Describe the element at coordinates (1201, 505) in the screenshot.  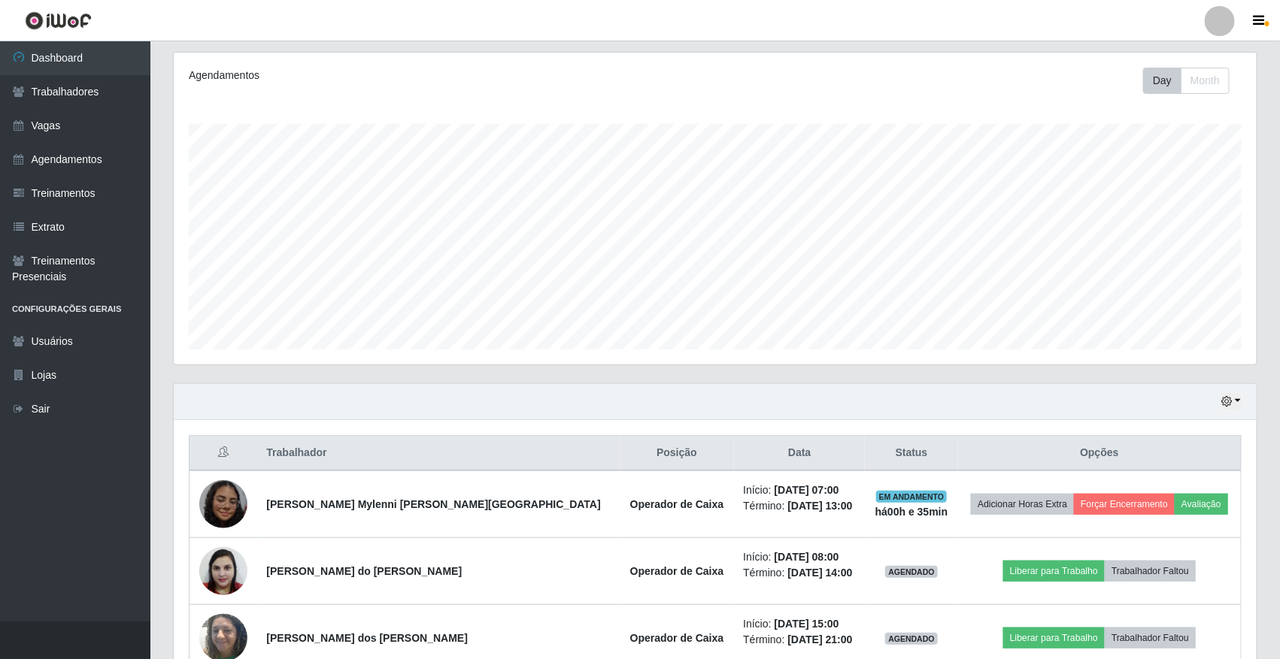
I see `button: Avaliação` at that location.